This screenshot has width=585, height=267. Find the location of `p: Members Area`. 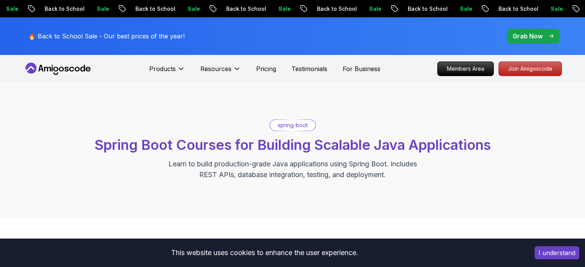

p: Members Area is located at coordinates (465, 69).